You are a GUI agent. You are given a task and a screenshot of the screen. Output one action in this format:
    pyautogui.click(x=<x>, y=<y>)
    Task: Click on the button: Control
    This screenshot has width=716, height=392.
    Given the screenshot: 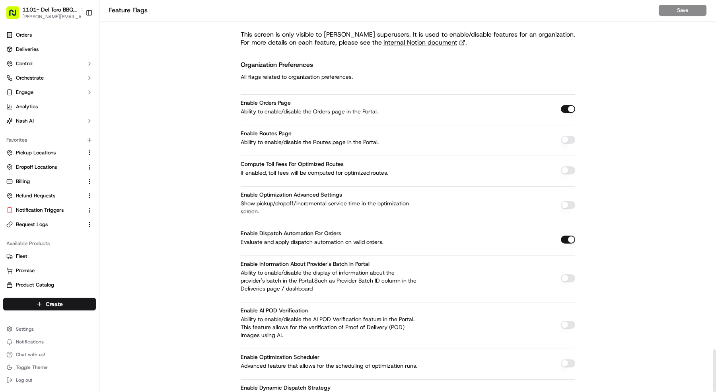 What is the action you would take?
    pyautogui.click(x=49, y=64)
    